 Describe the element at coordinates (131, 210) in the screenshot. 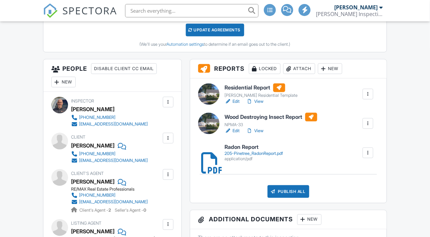

I see `span: Seller's Agent -` at that location.